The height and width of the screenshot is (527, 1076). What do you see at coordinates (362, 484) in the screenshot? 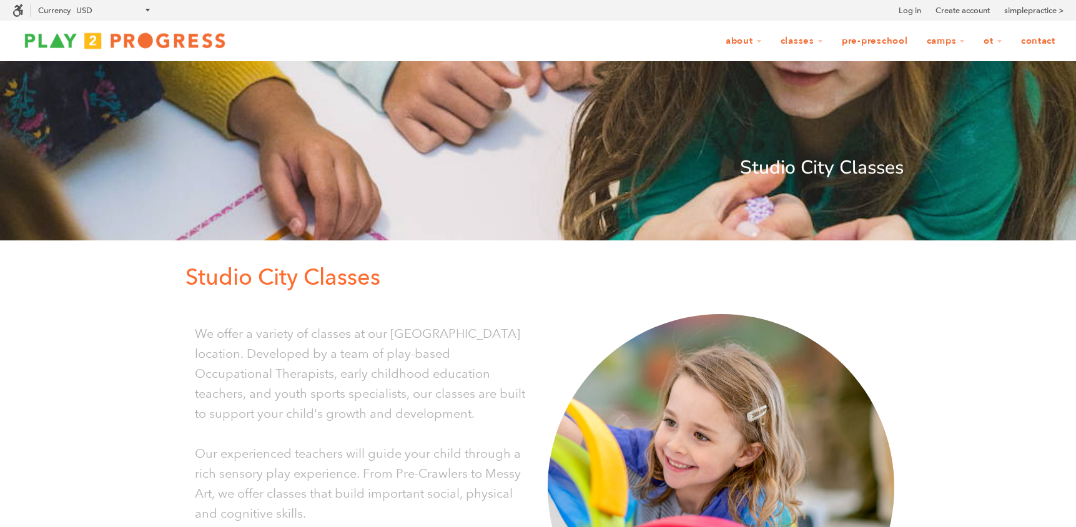
I see `p: Our experienced teachers will guide your child through a rich sensory play experience. From Pre-C...` at bounding box center [362, 484].